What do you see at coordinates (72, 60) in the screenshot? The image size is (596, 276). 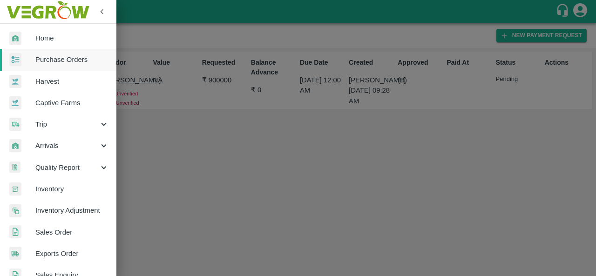 I see `span: Purchase Orders` at bounding box center [72, 60].